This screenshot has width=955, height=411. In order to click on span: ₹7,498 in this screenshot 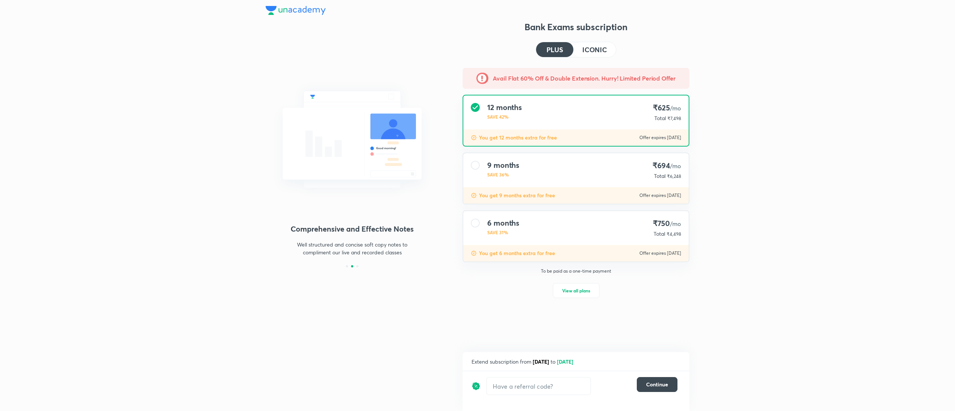, I will do `click(674, 118)`.